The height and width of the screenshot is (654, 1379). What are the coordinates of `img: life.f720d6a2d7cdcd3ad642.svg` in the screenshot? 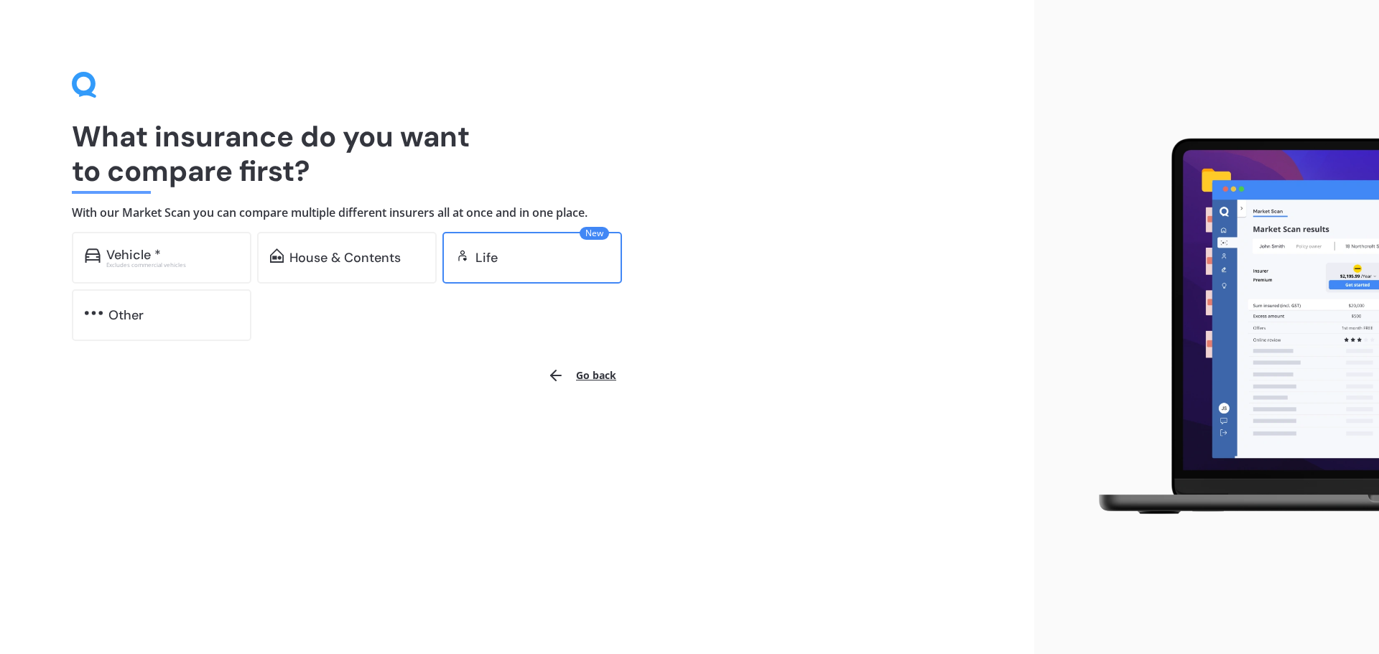 It's located at (462, 256).